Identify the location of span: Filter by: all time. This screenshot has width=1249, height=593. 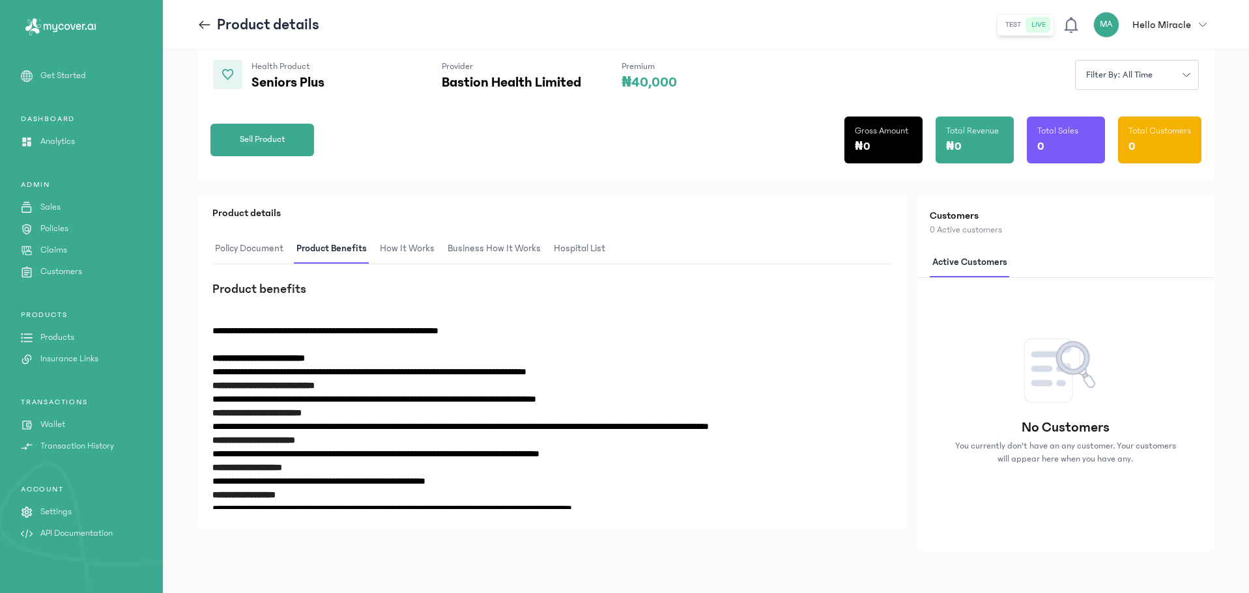
(1119, 75).